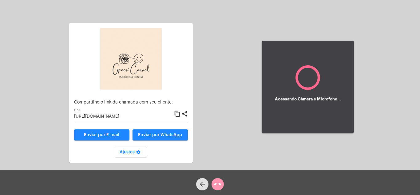  What do you see at coordinates (102, 135) in the screenshot?
I see `a: Enviar por E-mail` at bounding box center [102, 135].